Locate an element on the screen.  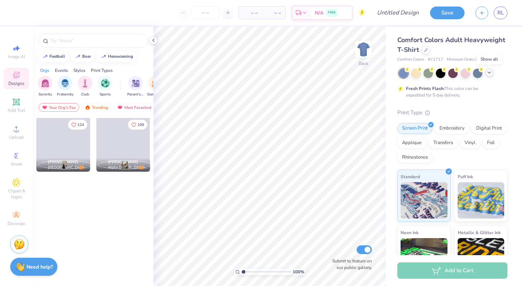
div: Embroidery is located at coordinates (451, 129).